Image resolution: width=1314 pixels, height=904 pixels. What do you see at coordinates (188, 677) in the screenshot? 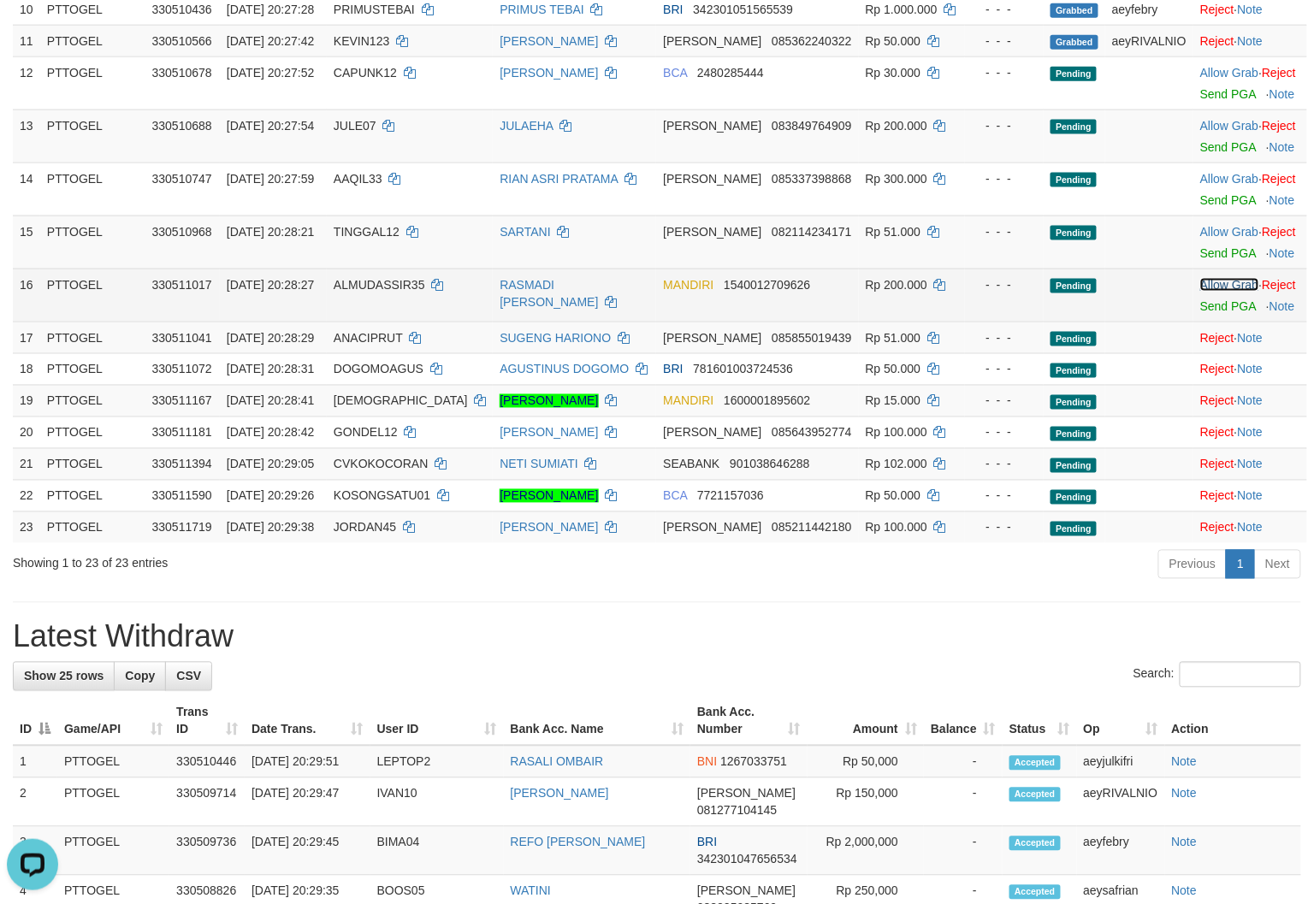
I see `a: CSV` at bounding box center [188, 677].